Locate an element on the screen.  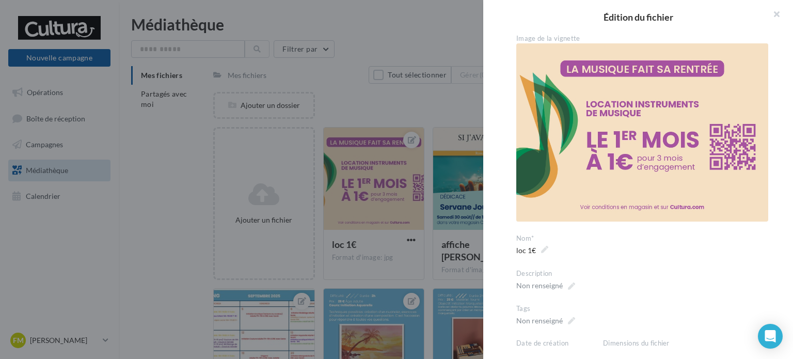
div: 877px x 621px is located at coordinates (690, 348).